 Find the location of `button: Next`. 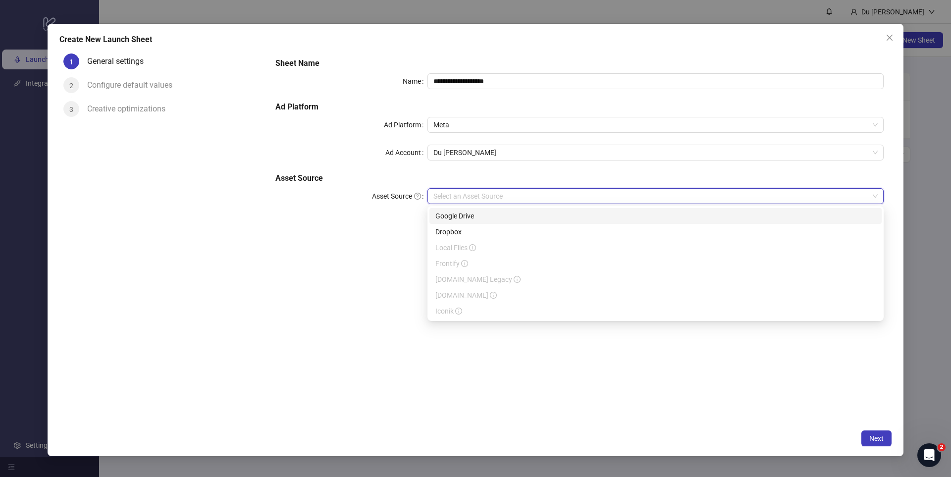

button: Next is located at coordinates (876, 438).